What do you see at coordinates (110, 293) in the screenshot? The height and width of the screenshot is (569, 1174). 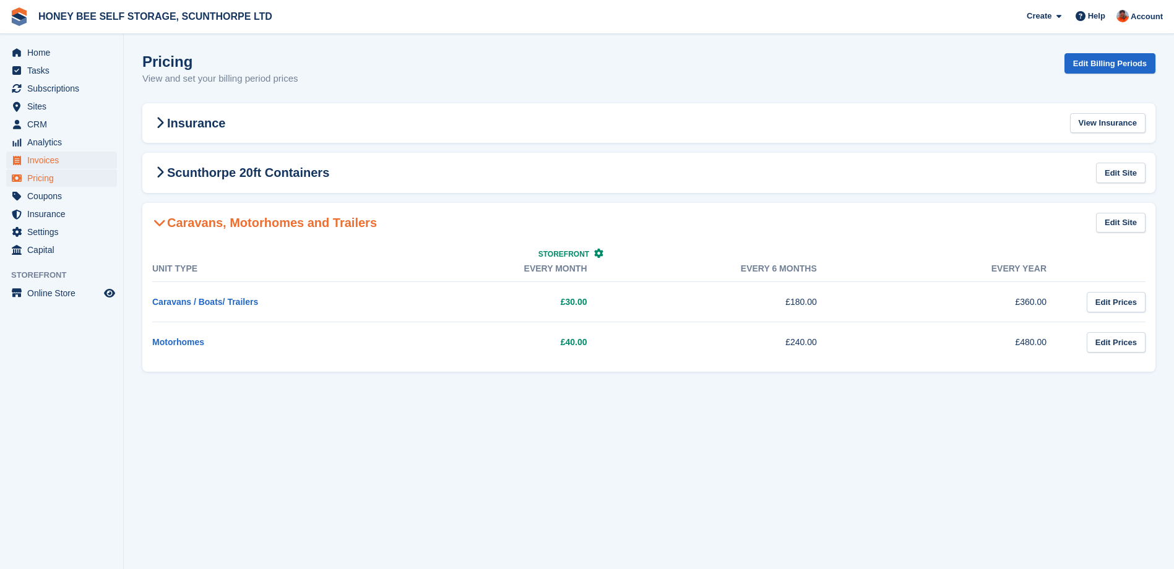 I see `a: Preview store` at bounding box center [110, 293].